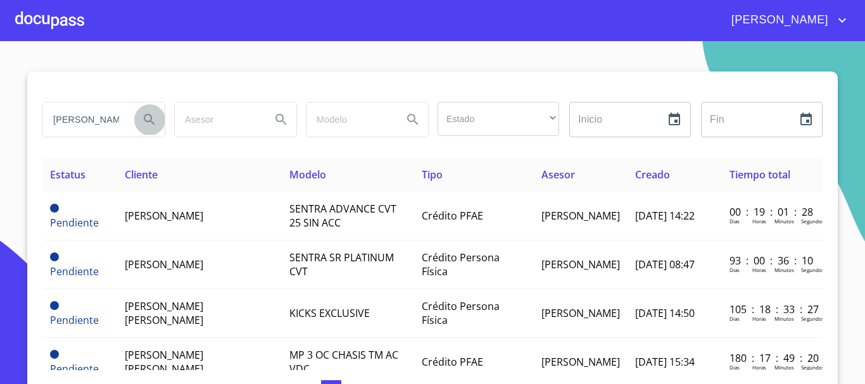 This screenshot has height=384, width=865. What do you see at coordinates (341, 265) in the screenshot?
I see `span: SENTRA SR PLATINUM CVT` at bounding box center [341, 265].